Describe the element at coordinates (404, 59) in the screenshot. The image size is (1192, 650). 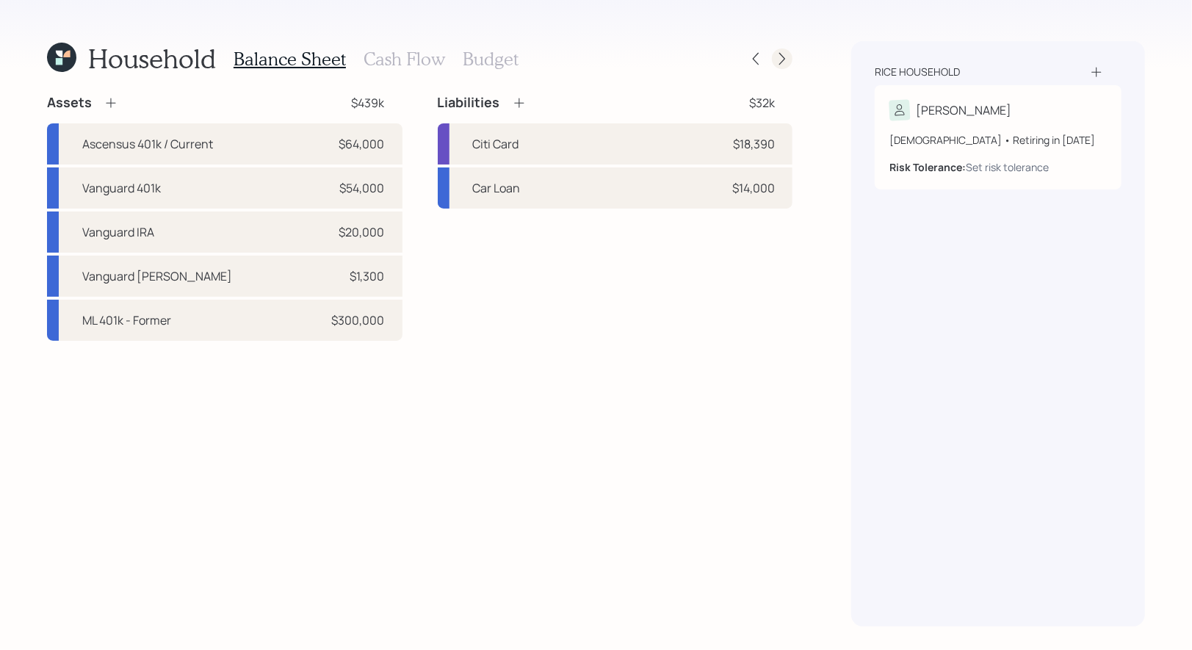
I see `h3: Cash Flow` at that location.